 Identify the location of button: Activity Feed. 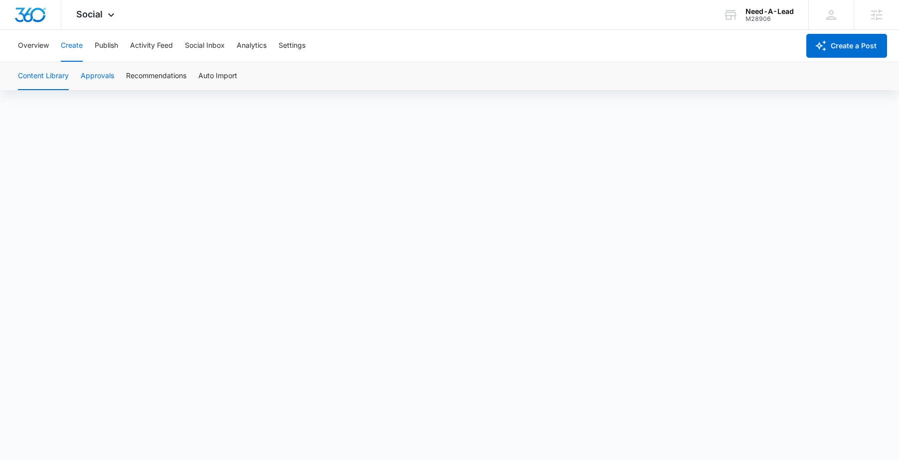
(151, 46).